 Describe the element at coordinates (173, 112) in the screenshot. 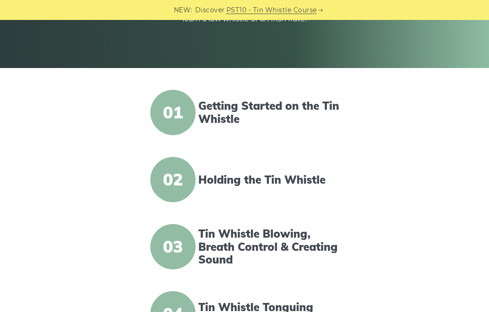

I see `span: 01` at that location.